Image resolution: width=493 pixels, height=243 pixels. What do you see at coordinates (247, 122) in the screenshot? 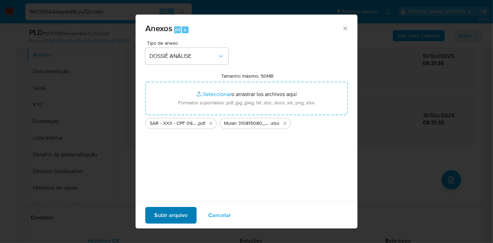
I see `ul: Archivos seleccionados` at bounding box center [247, 122].